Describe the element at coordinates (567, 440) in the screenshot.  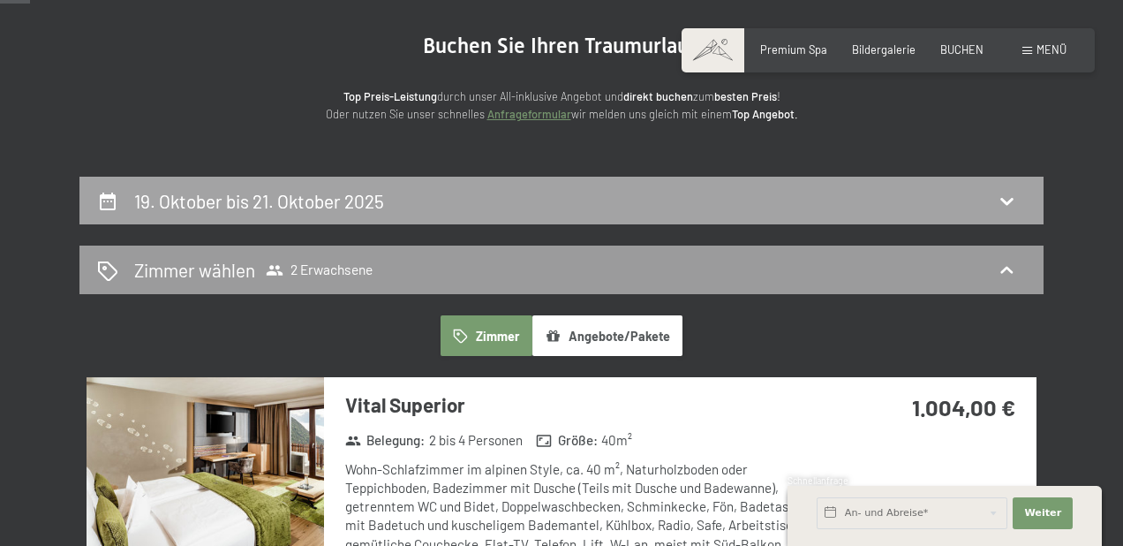
I see `strong: Größe :` at that location.